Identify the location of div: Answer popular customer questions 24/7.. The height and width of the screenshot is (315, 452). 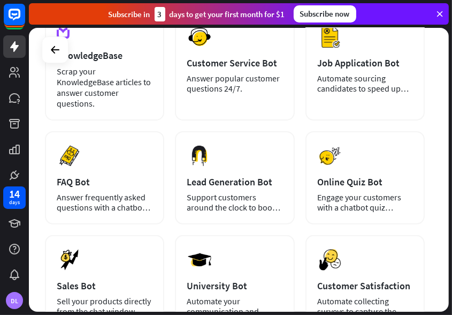
(234, 83).